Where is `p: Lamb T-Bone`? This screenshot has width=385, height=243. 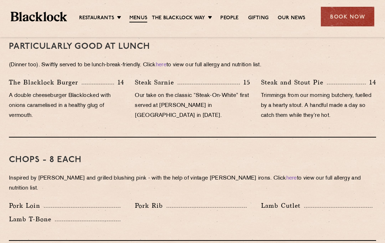 p: Lamb T-Bone is located at coordinates (32, 219).